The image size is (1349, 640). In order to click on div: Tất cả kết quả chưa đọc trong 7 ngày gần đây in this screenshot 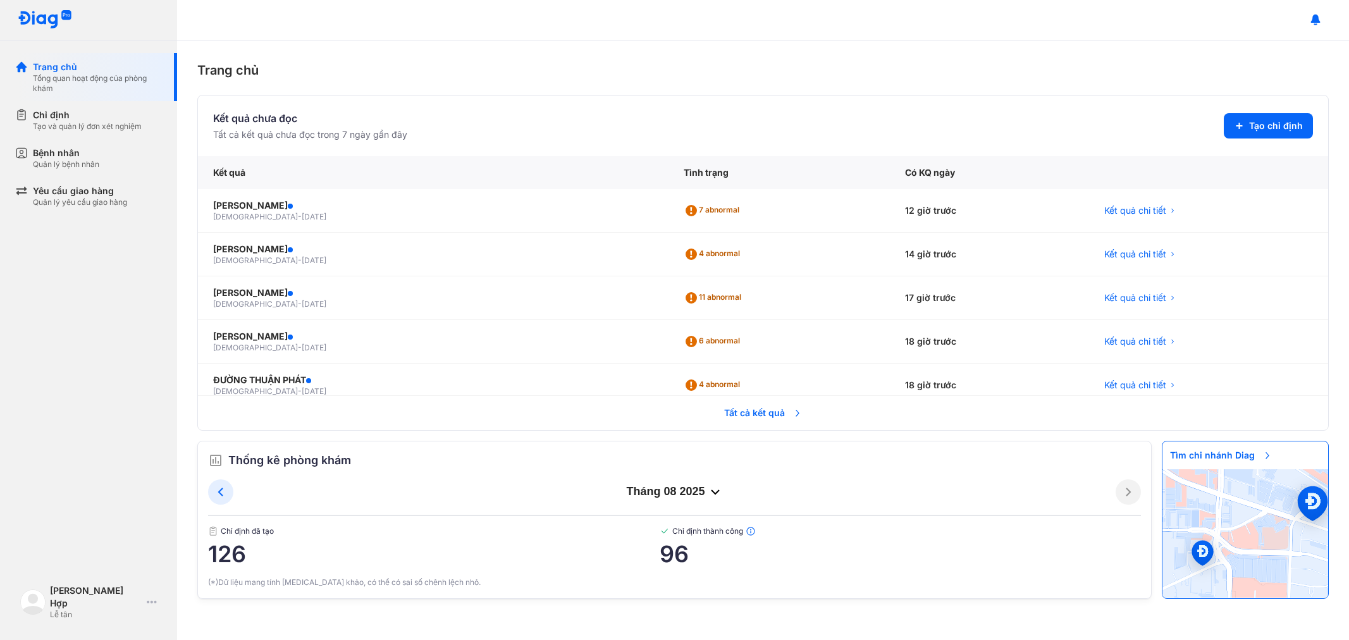, I will do `click(310, 135)`.